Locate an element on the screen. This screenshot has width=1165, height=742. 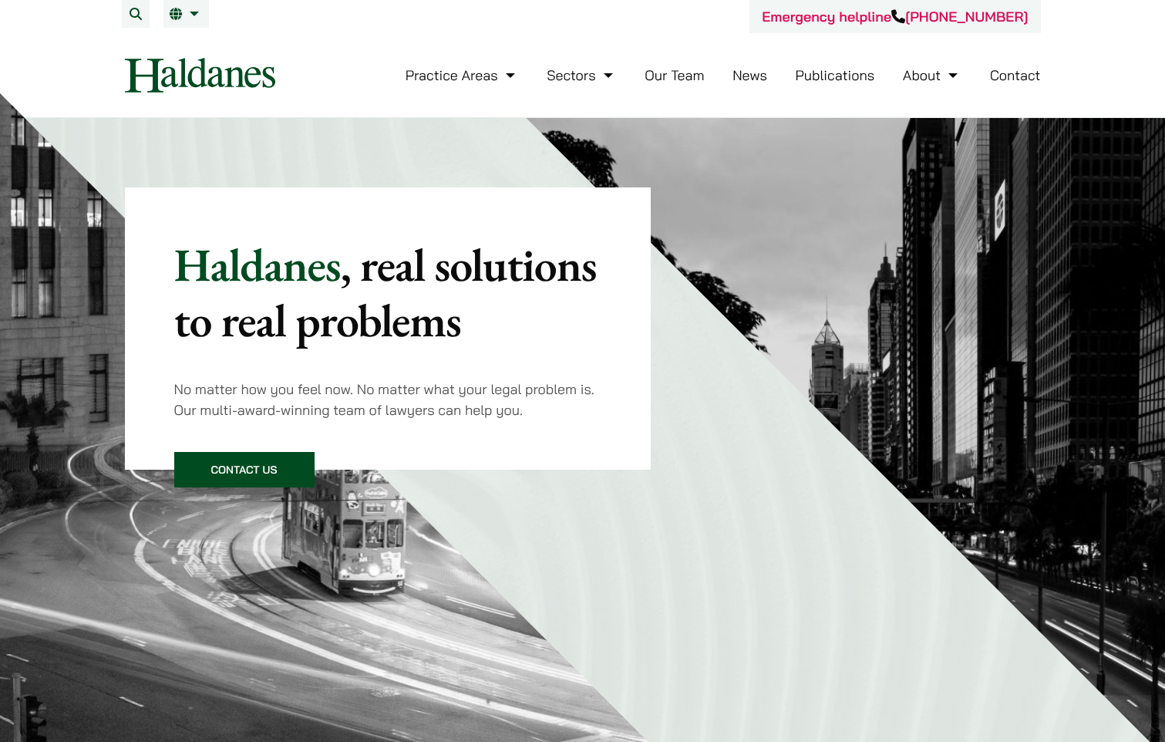
a: Contact Us is located at coordinates (244, 469).